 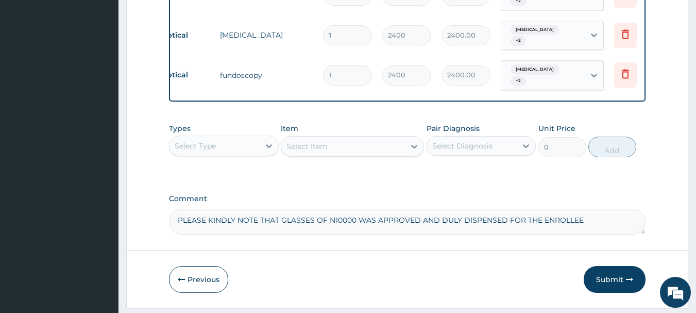 I want to click on div: Chat with us now, so click(x=113, y=64).